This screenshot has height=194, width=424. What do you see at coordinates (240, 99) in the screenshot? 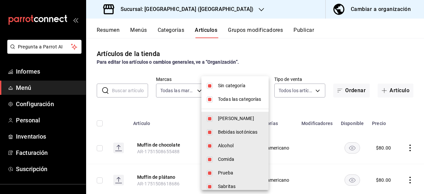
I see `font: Todas las categorías` at bounding box center [240, 99].